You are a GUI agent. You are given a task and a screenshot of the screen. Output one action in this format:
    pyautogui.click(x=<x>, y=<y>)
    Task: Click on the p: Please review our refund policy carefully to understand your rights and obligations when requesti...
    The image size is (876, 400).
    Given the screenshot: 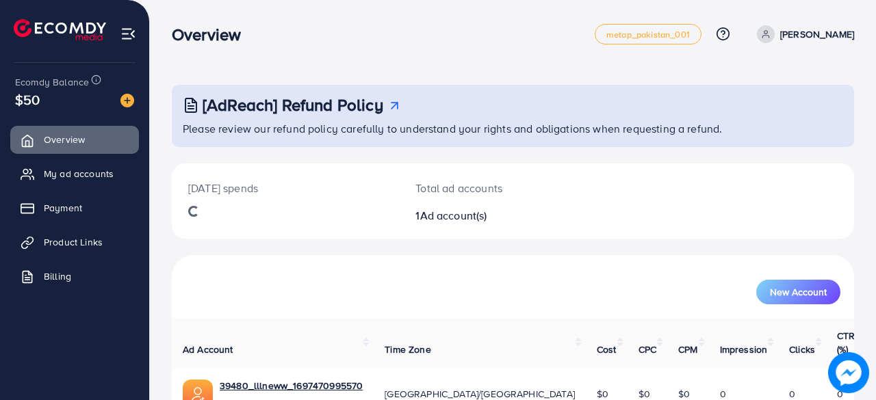 What is the action you would take?
    pyautogui.click(x=514, y=129)
    